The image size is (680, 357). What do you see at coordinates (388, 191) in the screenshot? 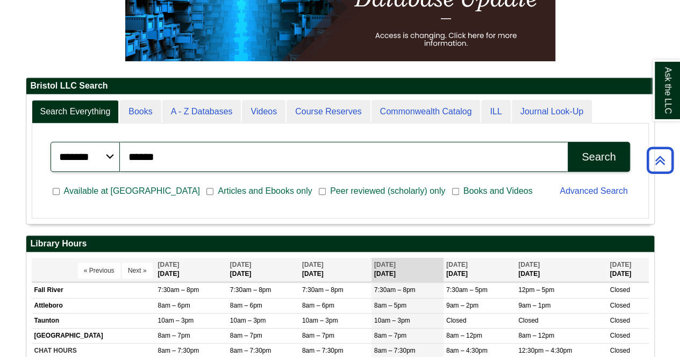
I see `span: Peer reviewed (scholarly) only` at bounding box center [388, 191].